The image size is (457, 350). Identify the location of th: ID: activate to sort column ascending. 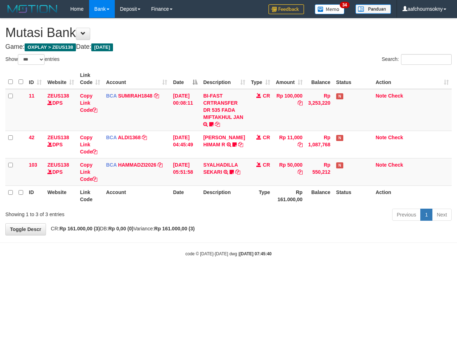
(35, 79).